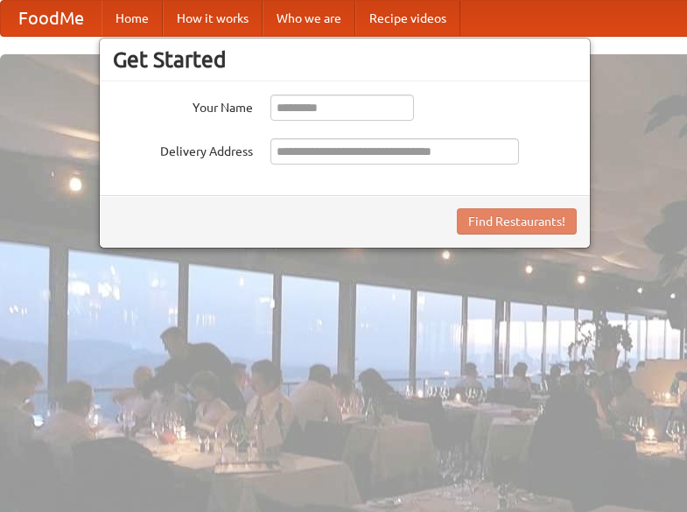 The image size is (687, 512). I want to click on label: Your Name, so click(183, 105).